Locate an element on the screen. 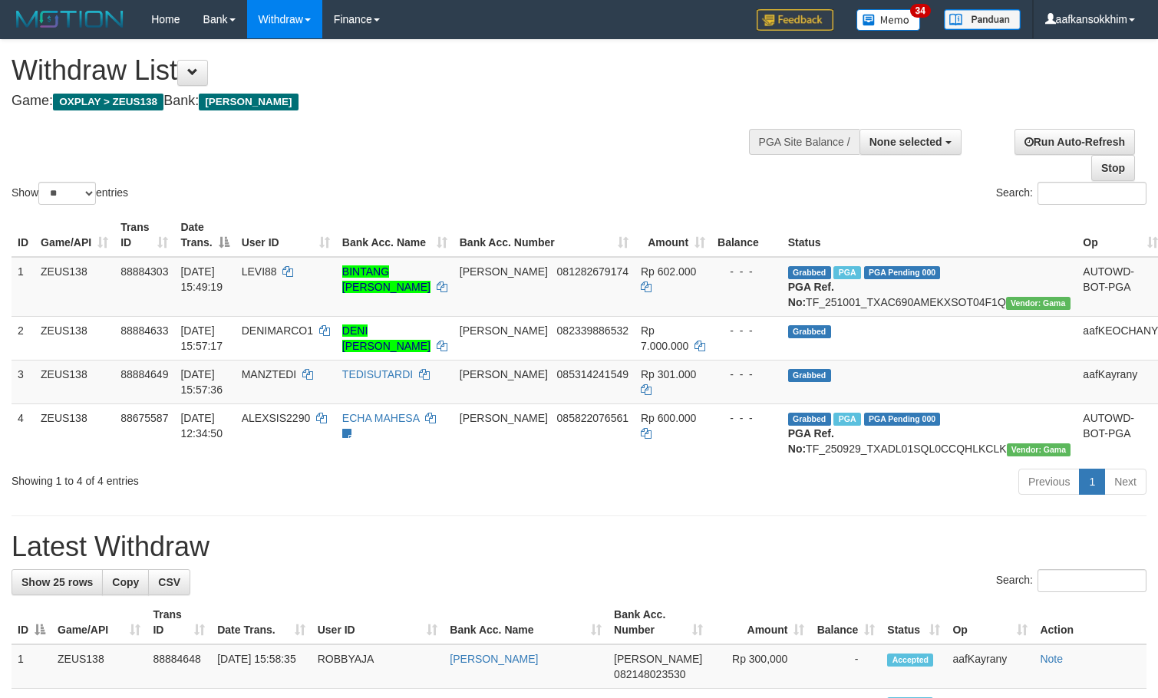 This screenshot has height=698, width=1158. td: TF_251001_TXAC690AMEKXSOT04F1Q is located at coordinates (929, 287).